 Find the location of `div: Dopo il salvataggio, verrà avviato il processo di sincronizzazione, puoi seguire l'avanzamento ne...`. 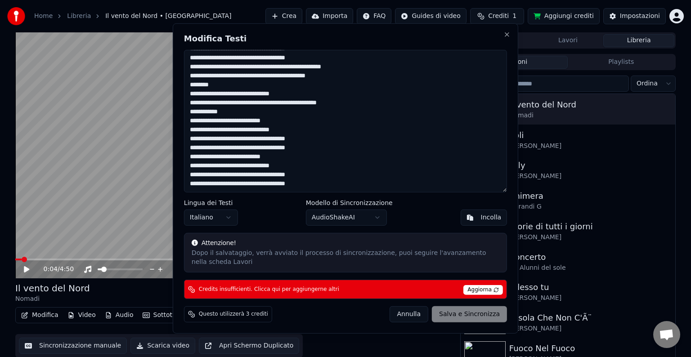

div: Dopo il salvataggio, verrà avviato il processo di sincronizzazione, puoi seguire l'avanzamento ne... is located at coordinates (346, 258).